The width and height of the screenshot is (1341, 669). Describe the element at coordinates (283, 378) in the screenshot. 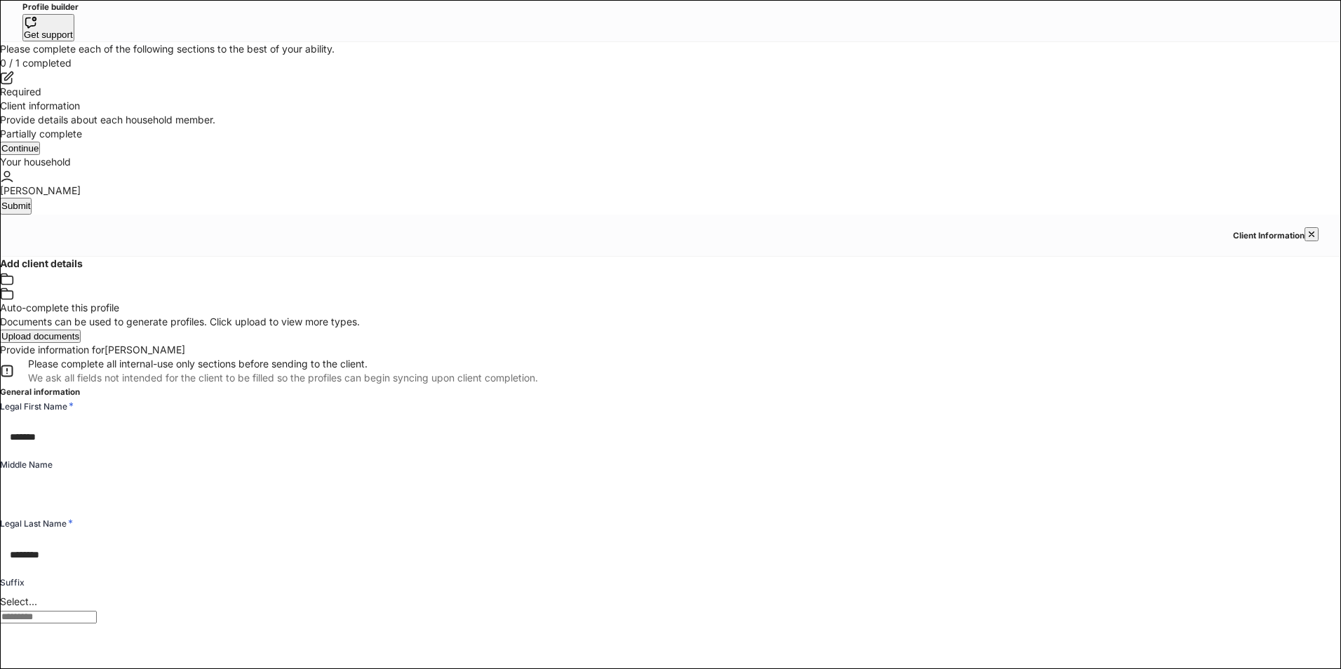

I see `p: We ask all fields not intended for the client to be filled so the profiles can begin syncing upon...` at that location.